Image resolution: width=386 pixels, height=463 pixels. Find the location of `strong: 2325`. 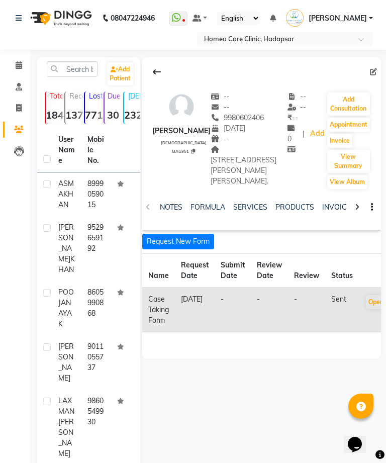

strong: 2325 is located at coordinates (132, 115).